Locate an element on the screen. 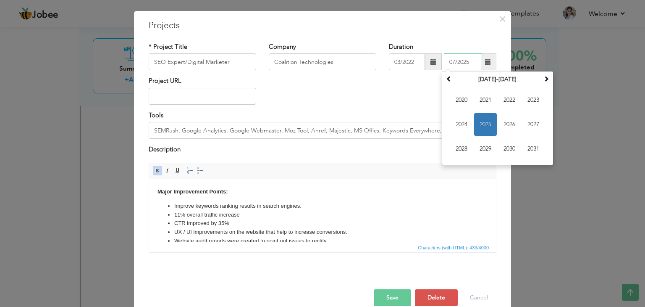 Image resolution: width=645 pixels, height=307 pixels. label: Duration is located at coordinates (401, 47).